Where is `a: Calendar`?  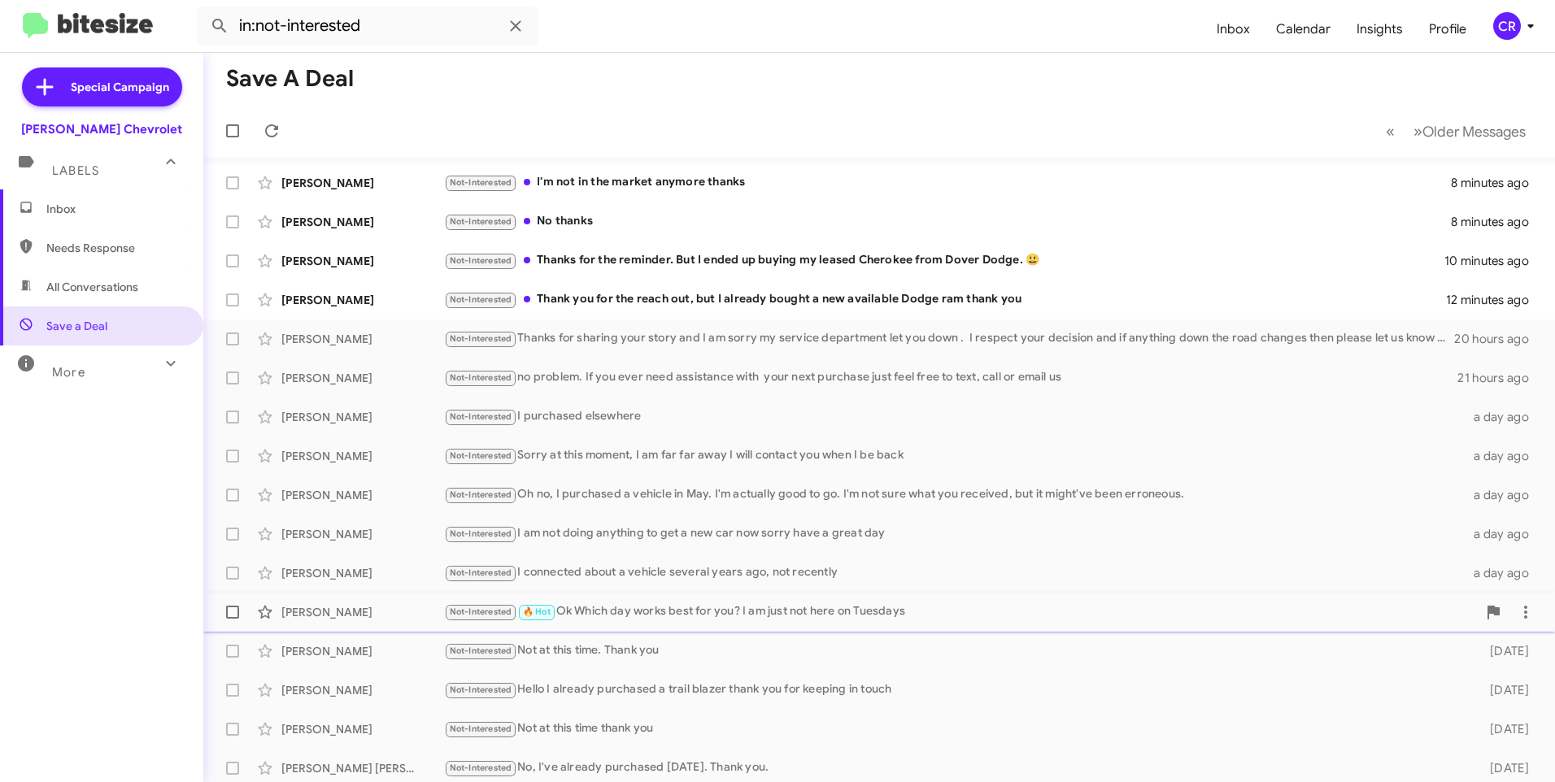
a: Calendar is located at coordinates (1303, 29).